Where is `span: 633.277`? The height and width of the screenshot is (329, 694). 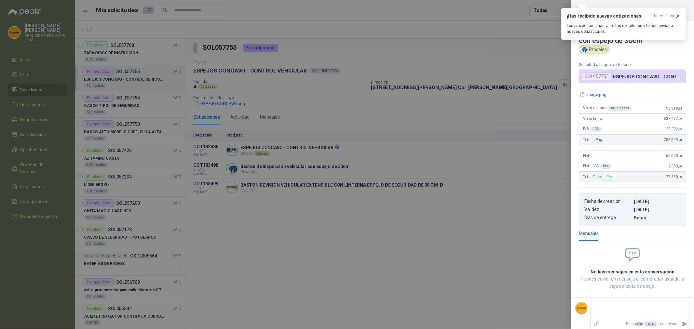
span: 633.277 is located at coordinates (673, 119).